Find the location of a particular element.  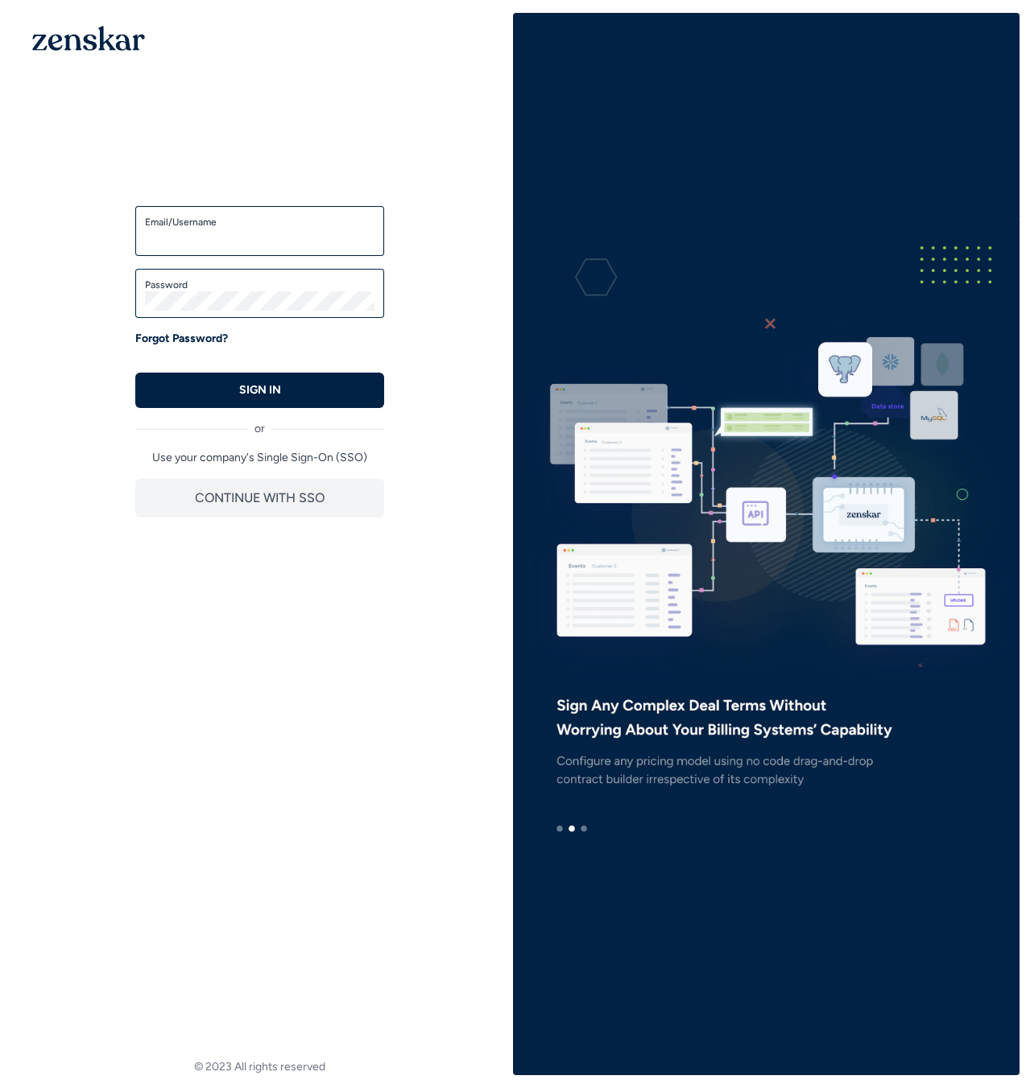

p: SIGN IN is located at coordinates (260, 390).